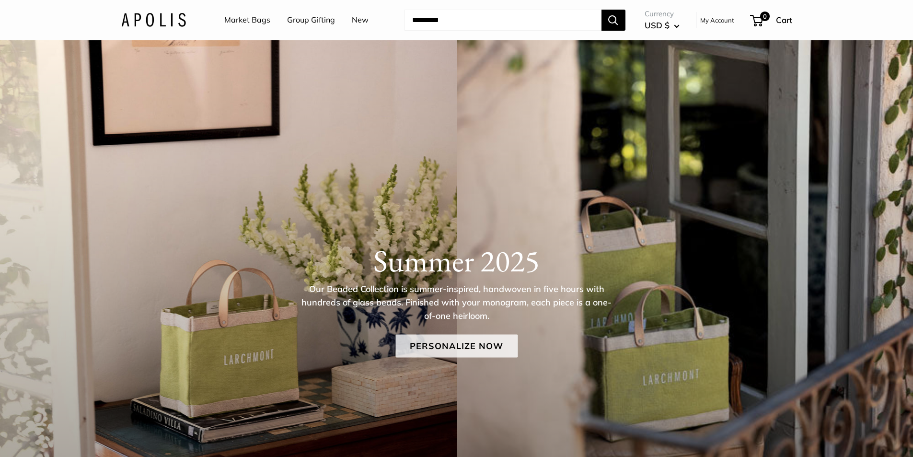 Image resolution: width=913 pixels, height=457 pixels. I want to click on button: USD $, so click(662, 25).